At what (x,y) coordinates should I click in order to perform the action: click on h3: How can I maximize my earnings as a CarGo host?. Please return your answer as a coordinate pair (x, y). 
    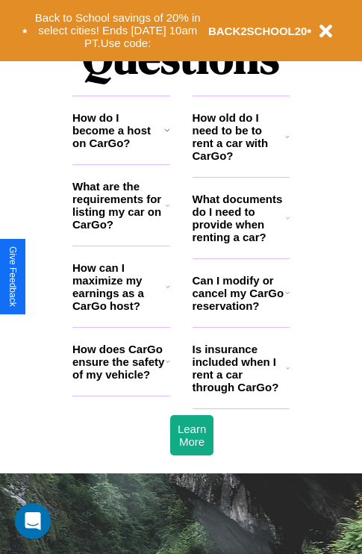
    Looking at the image, I should click on (119, 287).